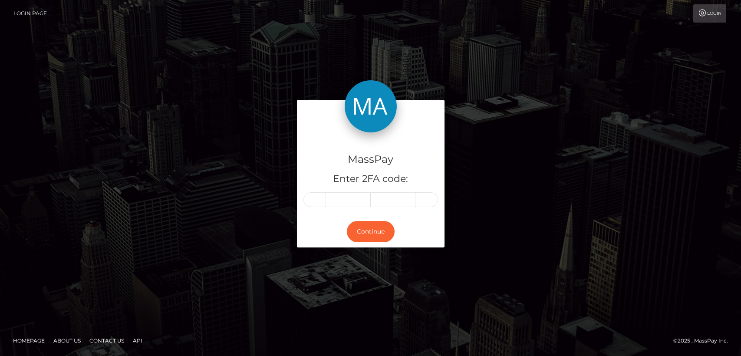 The width and height of the screenshot is (741, 356). Describe the element at coordinates (30, 13) in the screenshot. I see `a: Login Page` at that location.